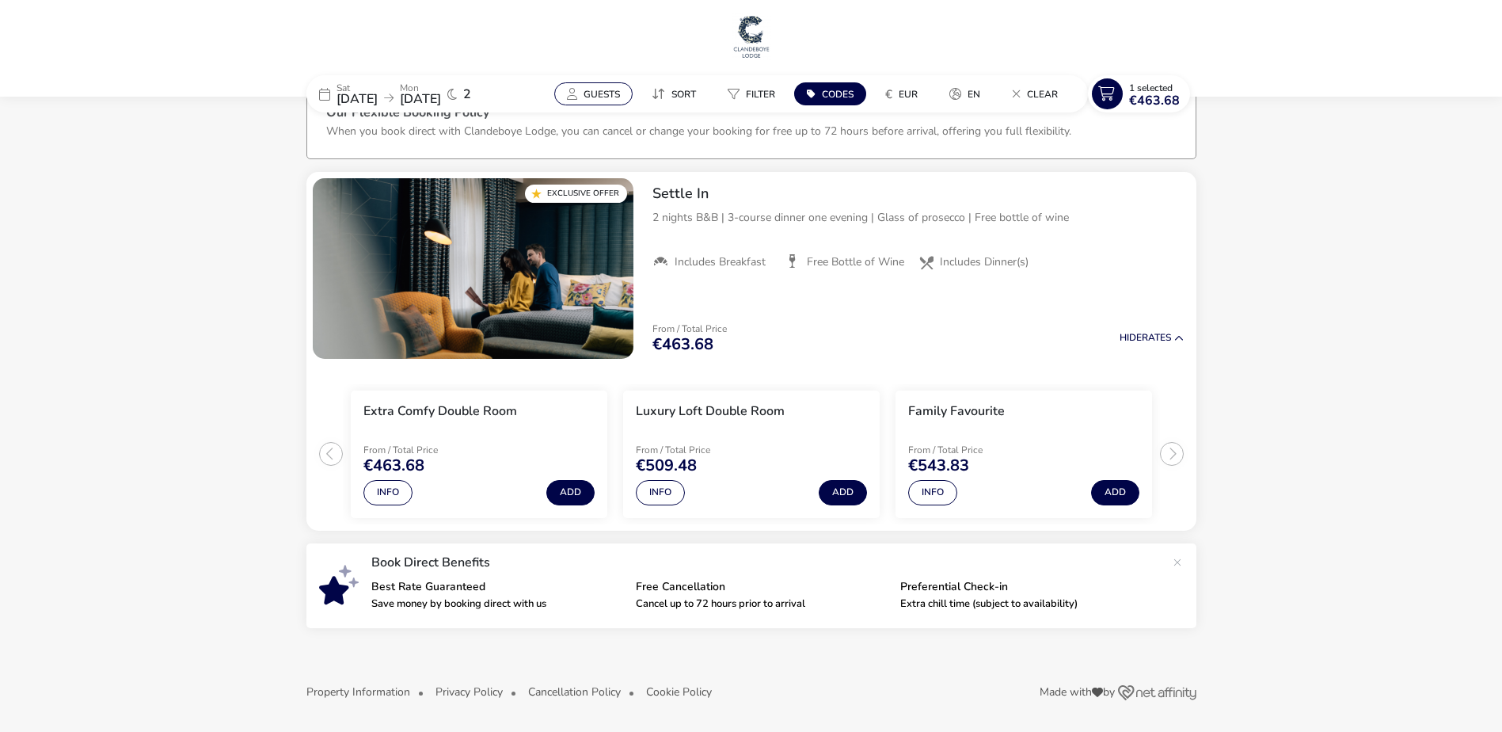  What do you see at coordinates (762, 587) in the screenshot?
I see `p: Free Cancellation` at bounding box center [762, 587].